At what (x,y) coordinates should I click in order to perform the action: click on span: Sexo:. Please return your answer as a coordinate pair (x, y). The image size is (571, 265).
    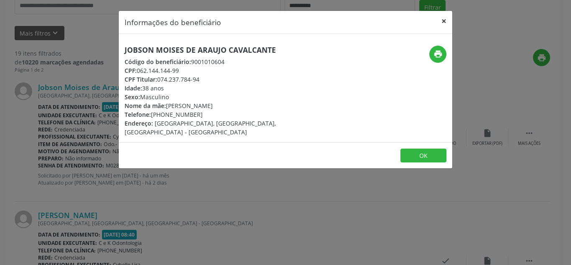
    Looking at the image, I should click on (132, 97).